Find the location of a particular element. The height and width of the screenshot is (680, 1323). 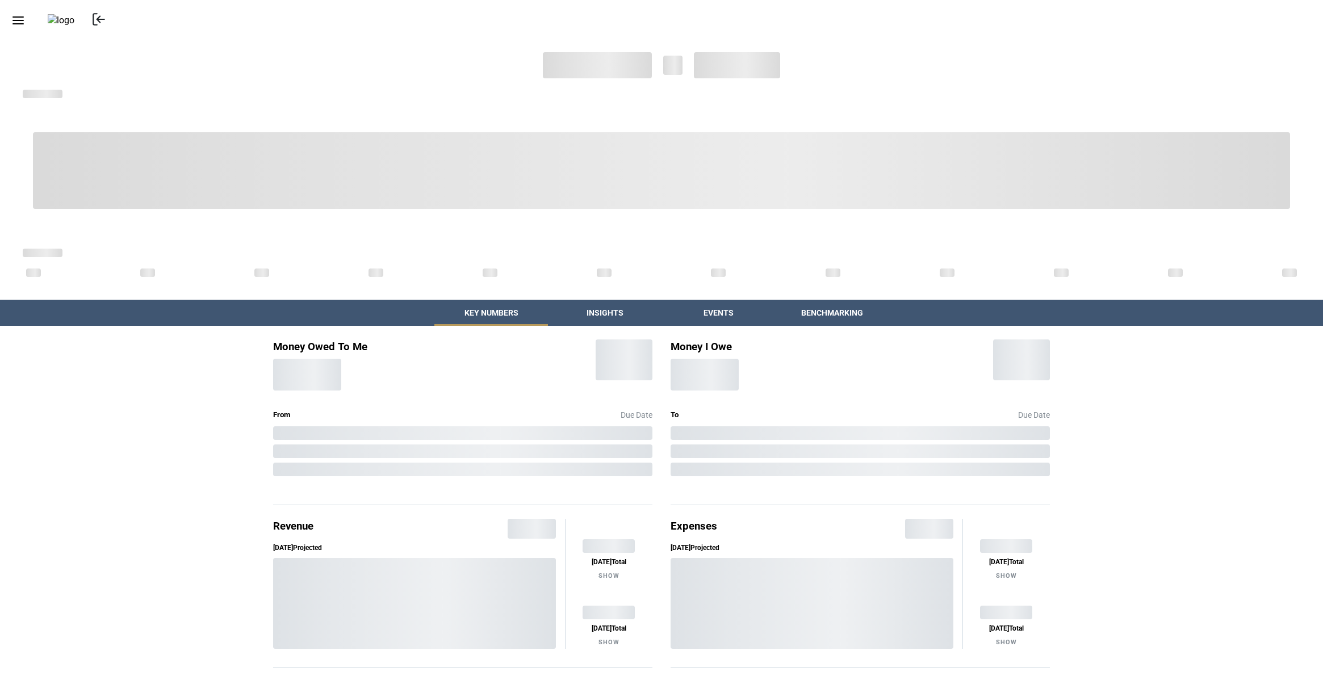

button: Key Numbers is located at coordinates (491, 313).